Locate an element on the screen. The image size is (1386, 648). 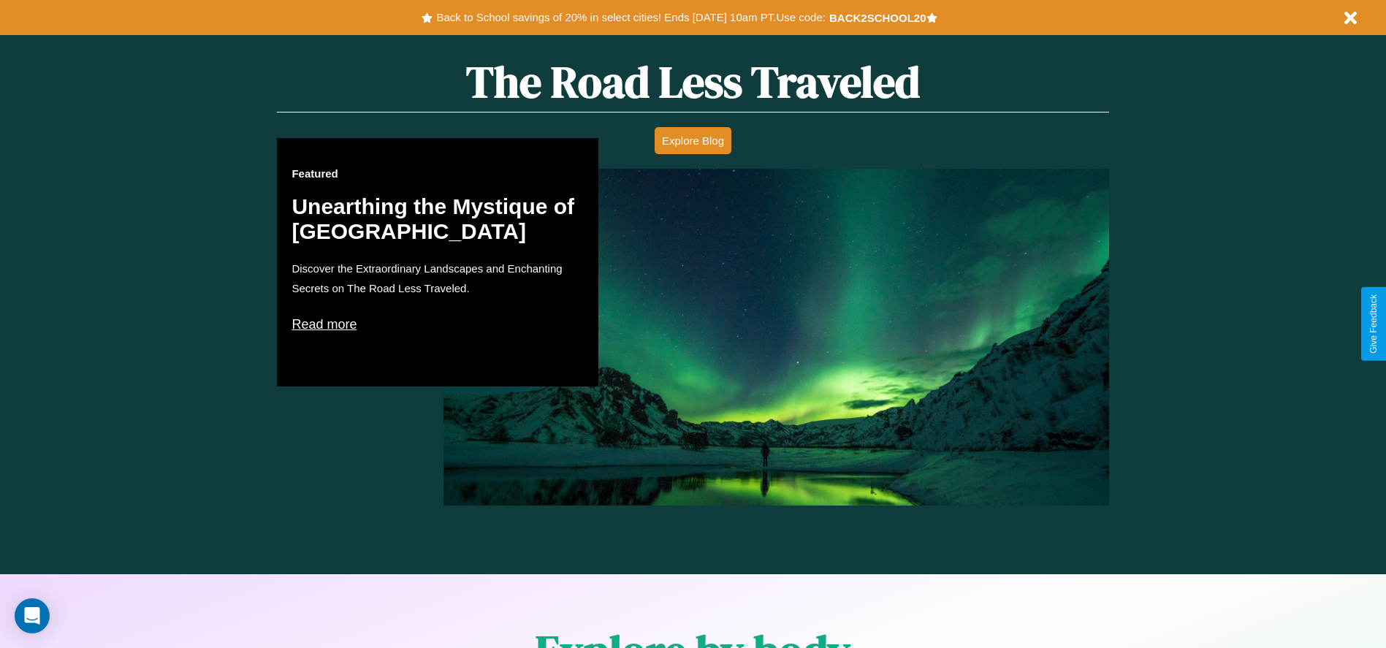
h3: Featured is located at coordinates (438, 173).